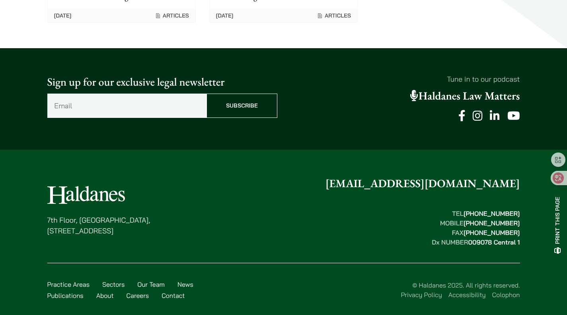  What do you see at coordinates (405, 79) in the screenshot?
I see `p: Tune in to our podcast` at bounding box center [405, 79].